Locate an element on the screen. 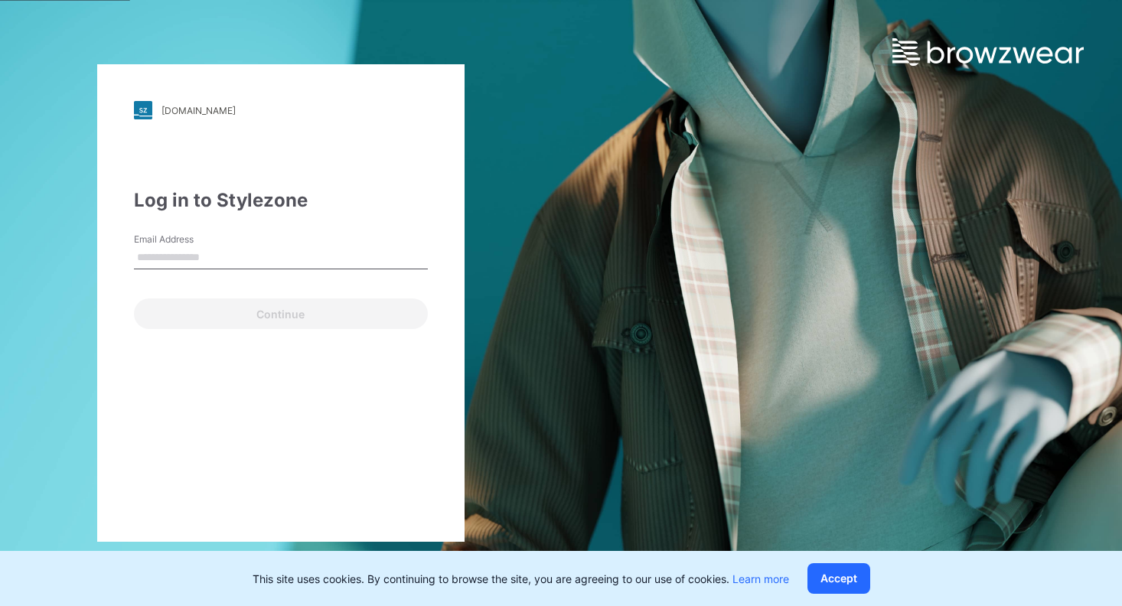 Image resolution: width=1122 pixels, height=606 pixels. div: Log in to Stylezone is located at coordinates (281, 201).